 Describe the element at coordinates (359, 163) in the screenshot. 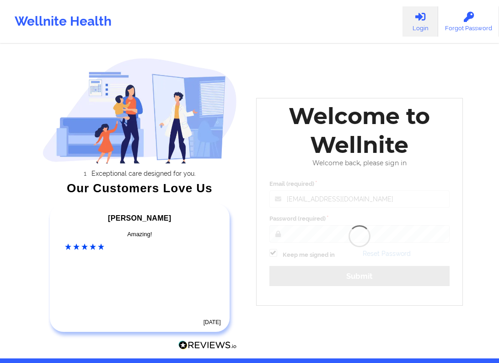

I see `div: Welcome back, please sign in` at that location.